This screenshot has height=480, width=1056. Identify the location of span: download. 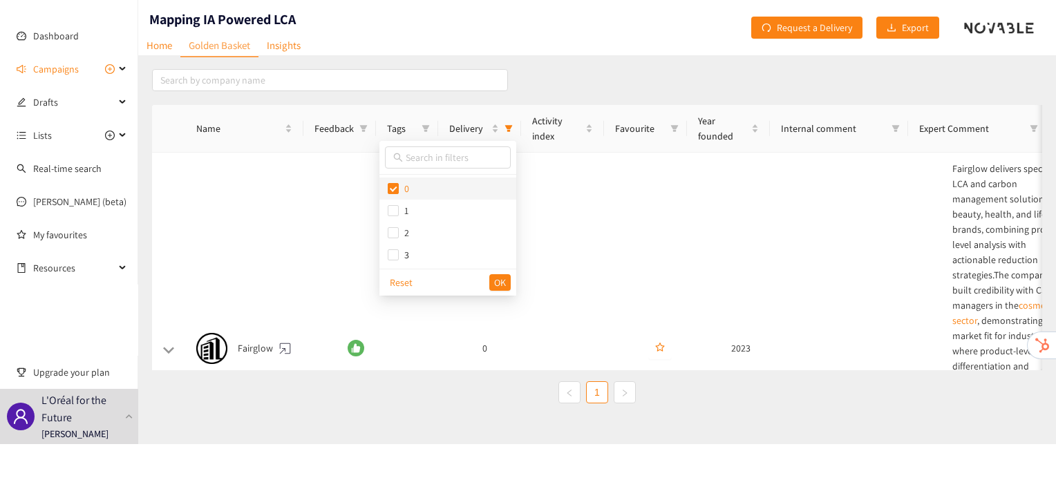
(891, 28).